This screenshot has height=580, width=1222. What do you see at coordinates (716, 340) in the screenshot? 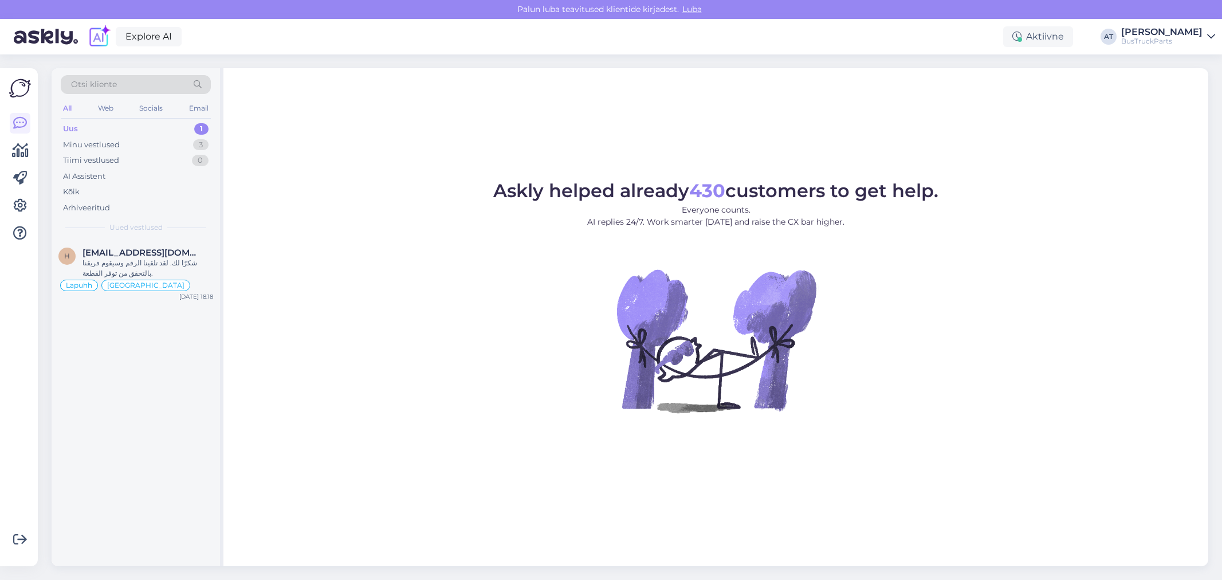
I see `img: No Chat active` at bounding box center [716, 340].